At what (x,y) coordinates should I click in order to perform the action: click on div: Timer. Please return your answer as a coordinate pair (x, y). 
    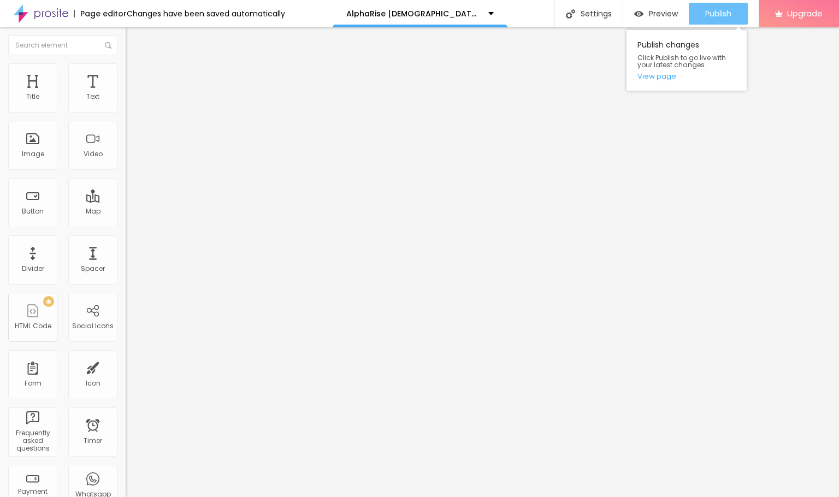
    Looking at the image, I should click on (93, 441).